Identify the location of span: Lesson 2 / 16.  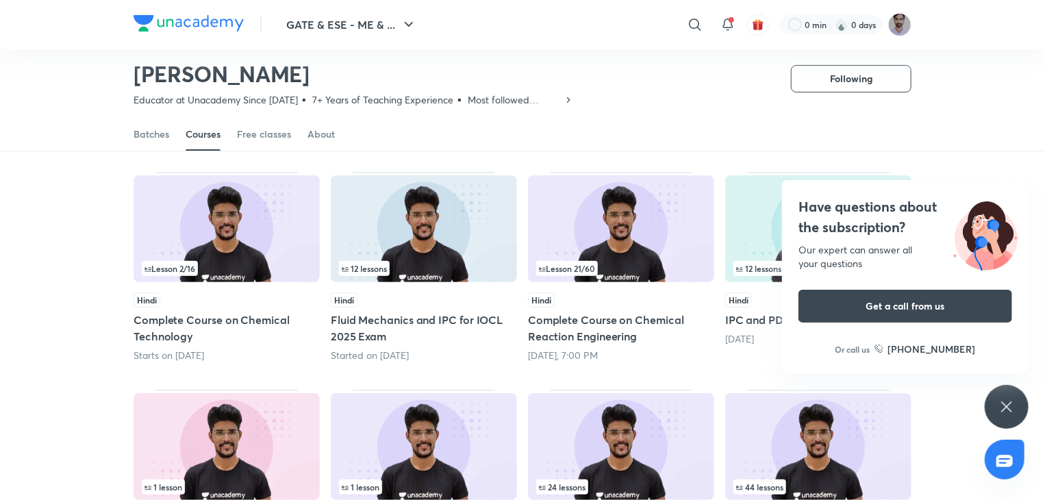
(170, 268).